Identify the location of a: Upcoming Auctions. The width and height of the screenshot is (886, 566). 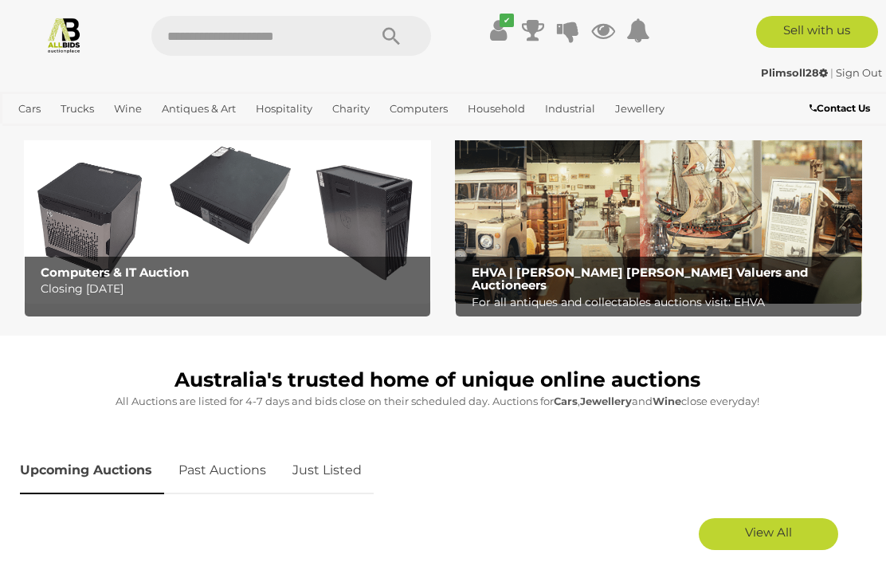
(92, 470).